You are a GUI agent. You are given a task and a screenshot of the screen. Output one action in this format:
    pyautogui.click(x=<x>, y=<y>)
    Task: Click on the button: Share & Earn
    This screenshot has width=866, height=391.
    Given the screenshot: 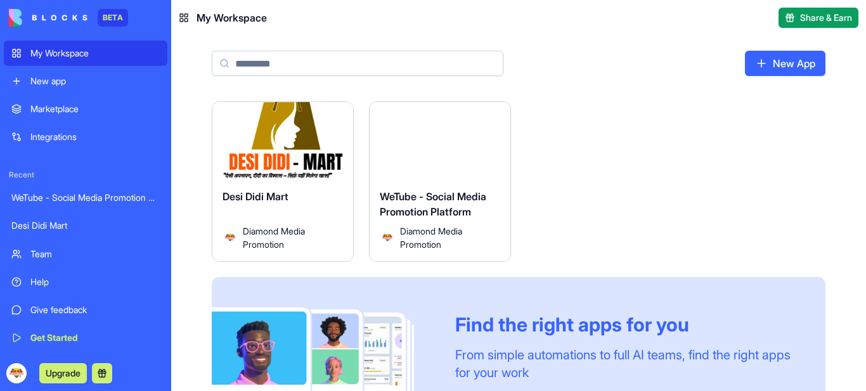 What is the action you would take?
    pyautogui.click(x=819, y=18)
    